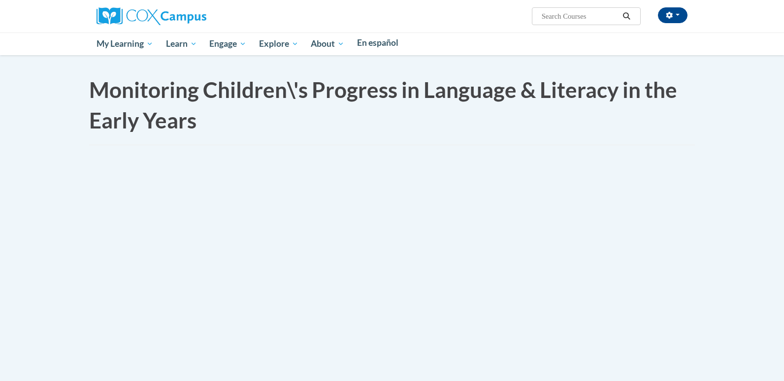  I want to click on div: Main menu, so click(392, 44).